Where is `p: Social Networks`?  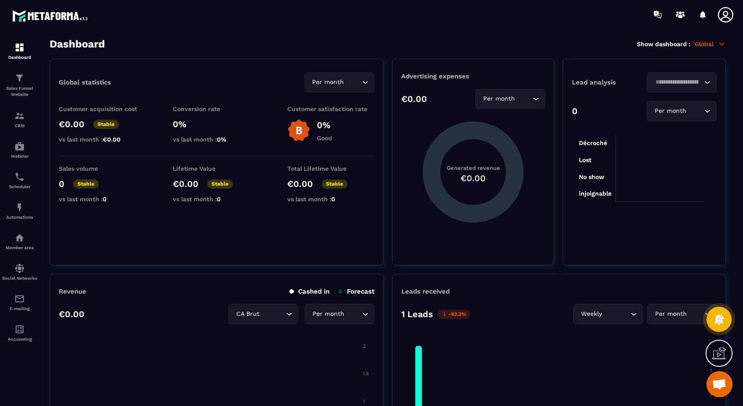
p: Social Networks is located at coordinates (20, 278).